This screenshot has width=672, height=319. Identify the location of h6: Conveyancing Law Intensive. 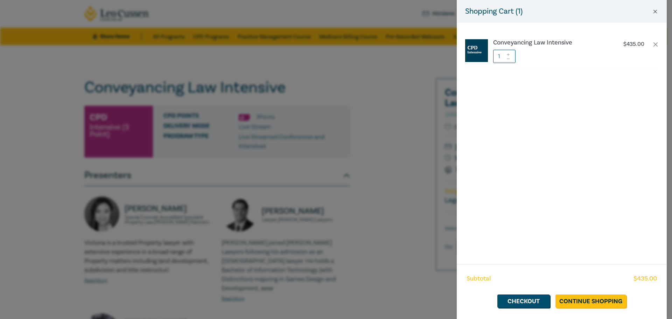
(551, 43).